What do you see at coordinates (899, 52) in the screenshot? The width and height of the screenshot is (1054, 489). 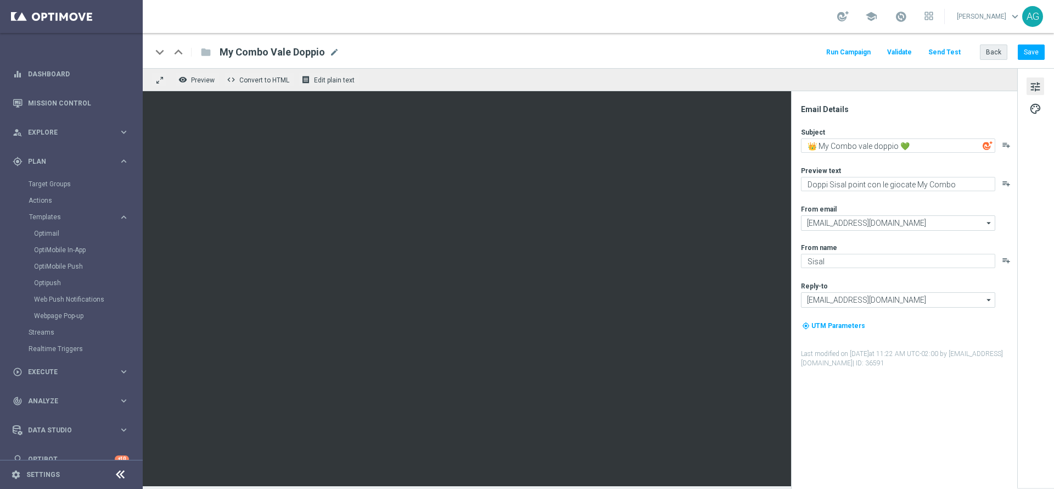 I see `button: Validate` at bounding box center [899, 52].